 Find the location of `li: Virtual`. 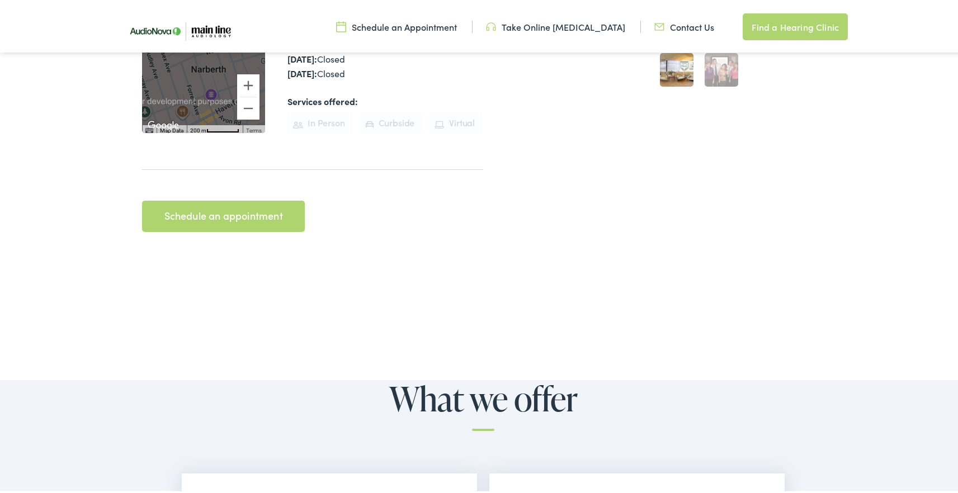

li: Virtual is located at coordinates (456, 121).